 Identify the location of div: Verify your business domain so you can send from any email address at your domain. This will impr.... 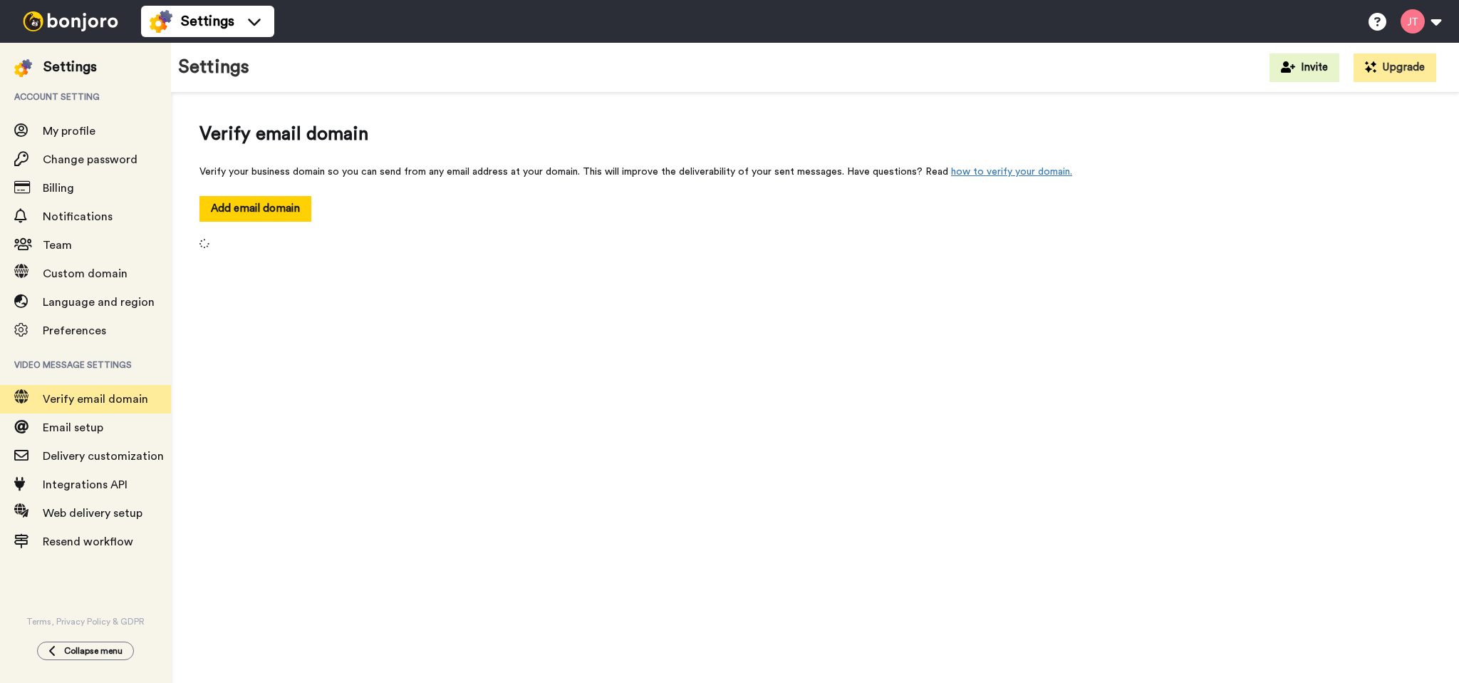
(815, 172).